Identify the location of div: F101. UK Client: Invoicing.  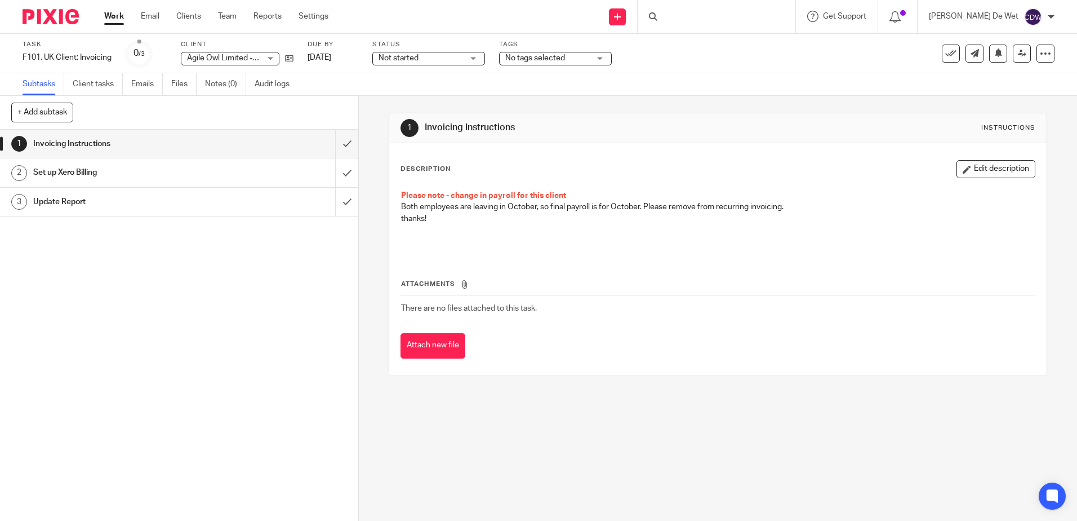
(67, 57).